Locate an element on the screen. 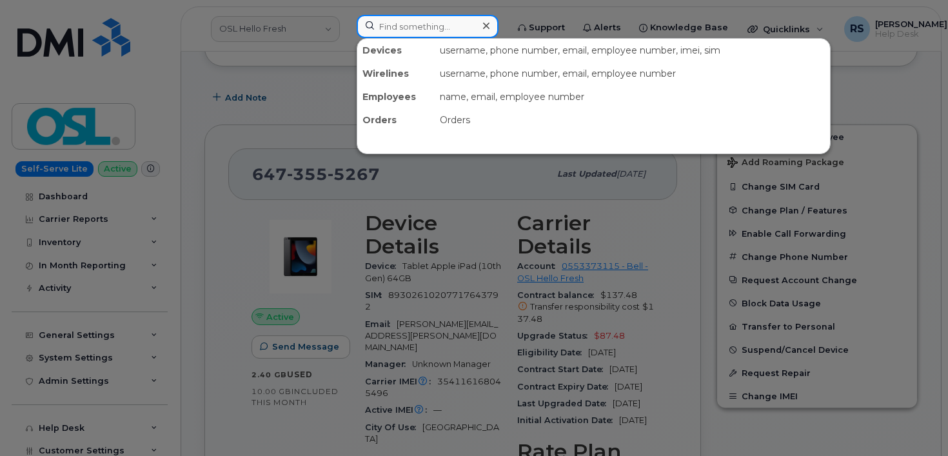 This screenshot has height=456, width=948. div: username, phone number, email, employee number is located at coordinates (632, 74).